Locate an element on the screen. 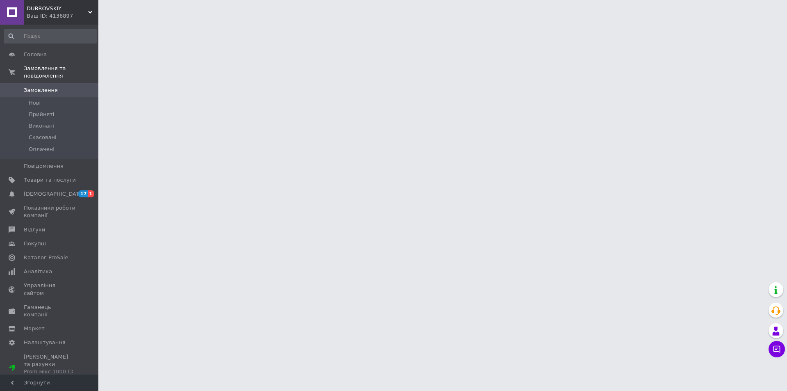  span: Головна is located at coordinates (35, 55).